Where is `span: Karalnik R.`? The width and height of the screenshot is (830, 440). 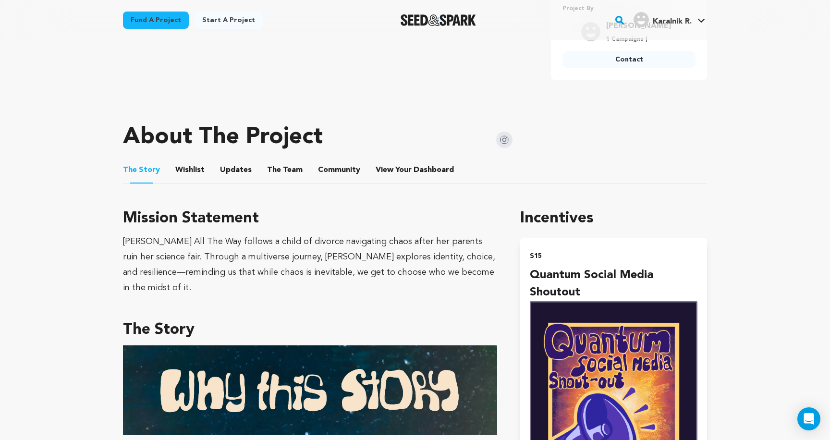
span: Karalnik R. is located at coordinates (672, 22).